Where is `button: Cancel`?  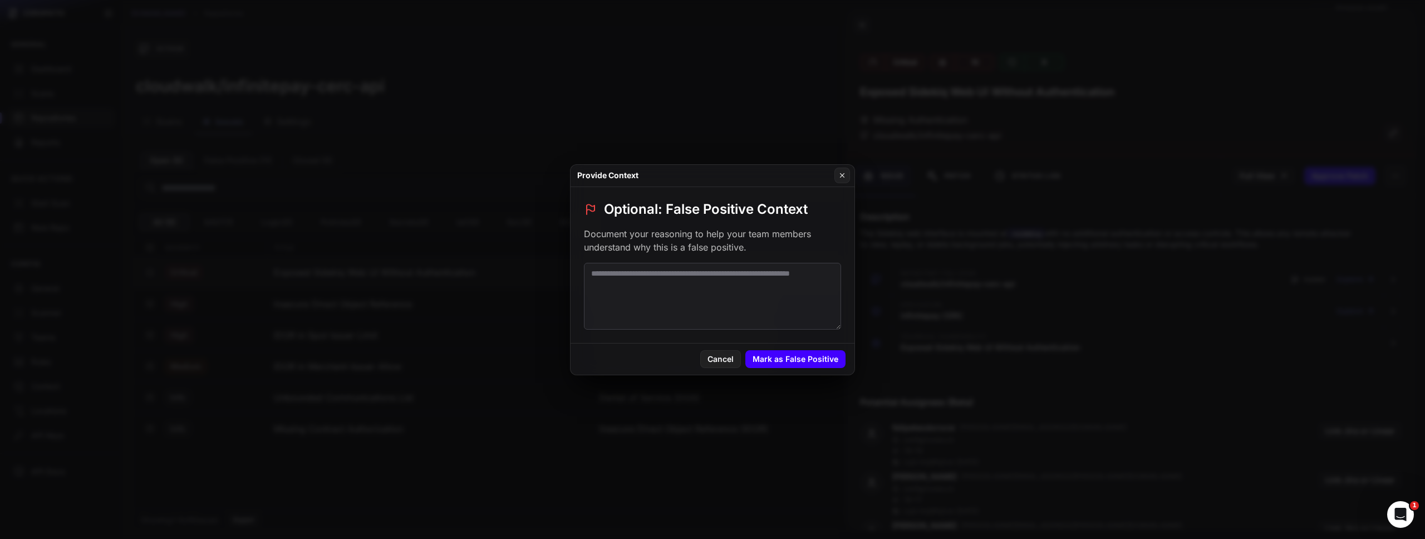 button: Cancel is located at coordinates (720, 359).